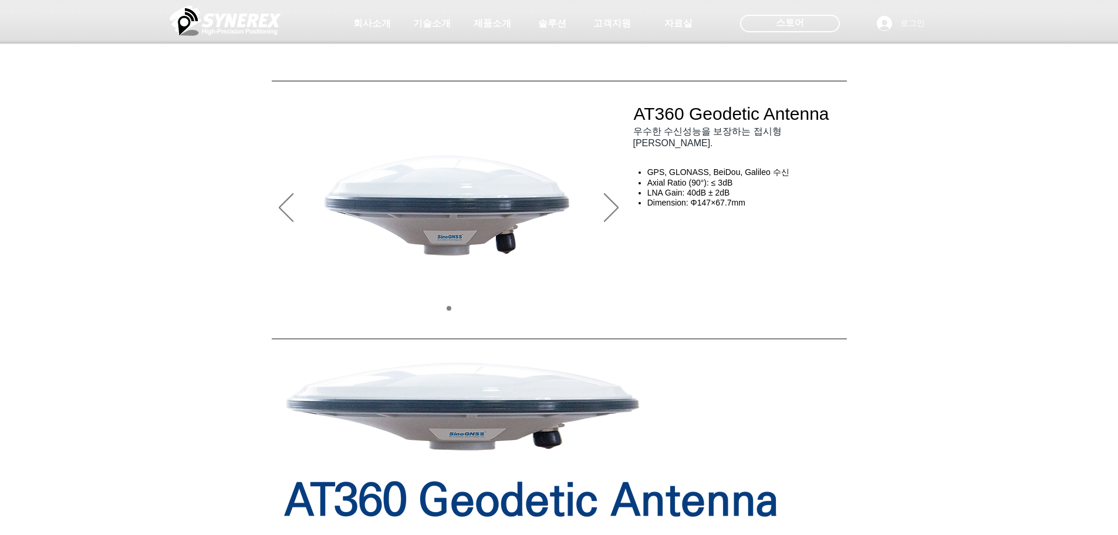 The height and width of the screenshot is (535, 1118). Describe the element at coordinates (432, 23) in the screenshot. I see `span: 기술소개` at that location.